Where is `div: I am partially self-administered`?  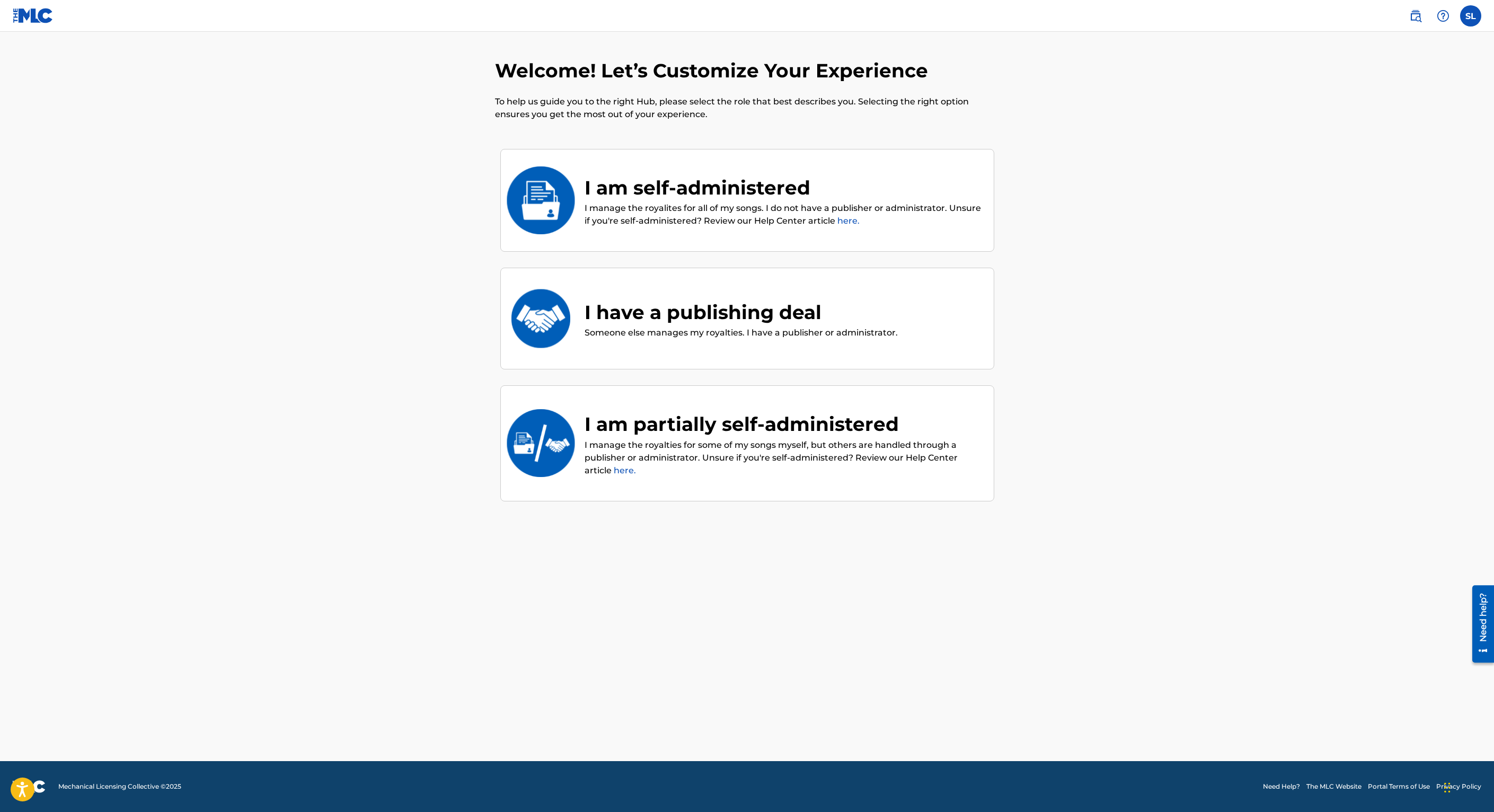
div: I am partially self-administered is located at coordinates (784, 424).